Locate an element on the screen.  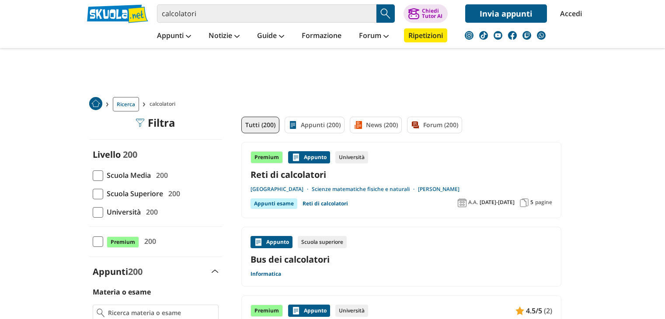
img: youtube is located at coordinates (498, 35).